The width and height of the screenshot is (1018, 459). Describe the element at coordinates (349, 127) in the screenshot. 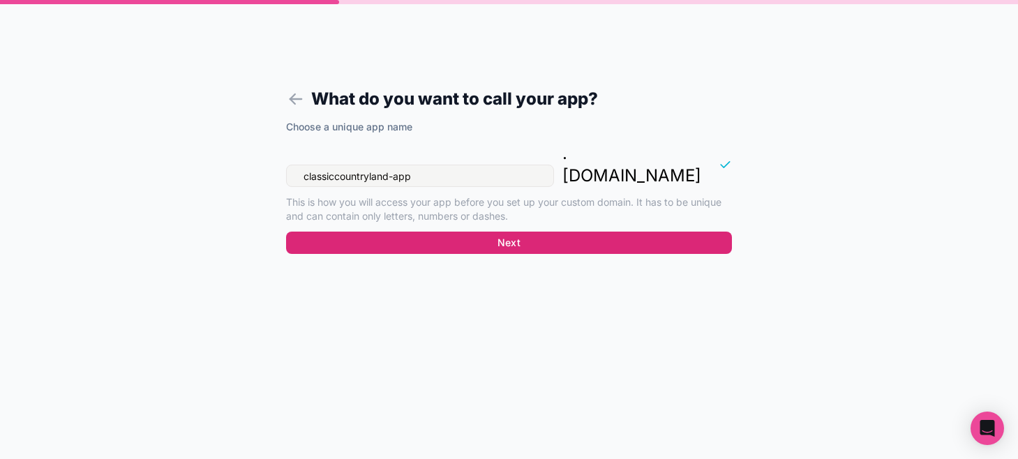

I see `label: Choose a unique app name` at that location.